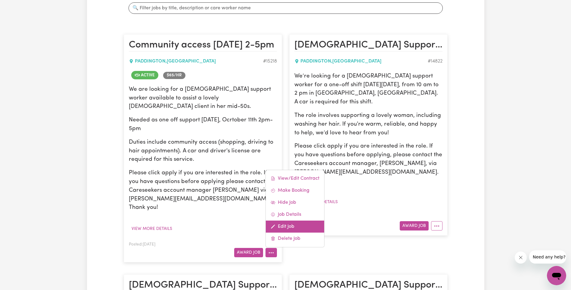  What do you see at coordinates (435, 61) in the screenshot?
I see `div: Job ID #14822` at bounding box center [435, 61].